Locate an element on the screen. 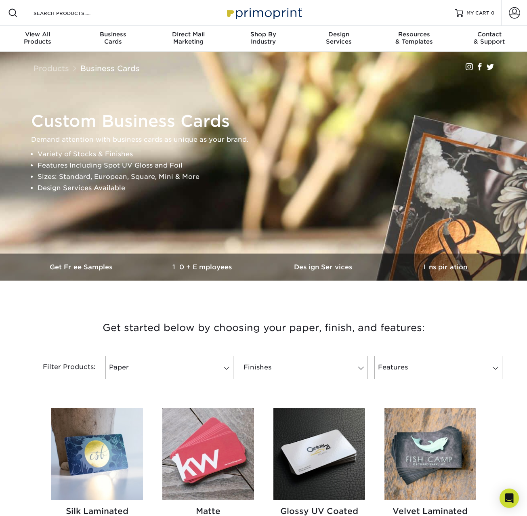  div: Open Intercom Messenger is located at coordinates (509, 498).